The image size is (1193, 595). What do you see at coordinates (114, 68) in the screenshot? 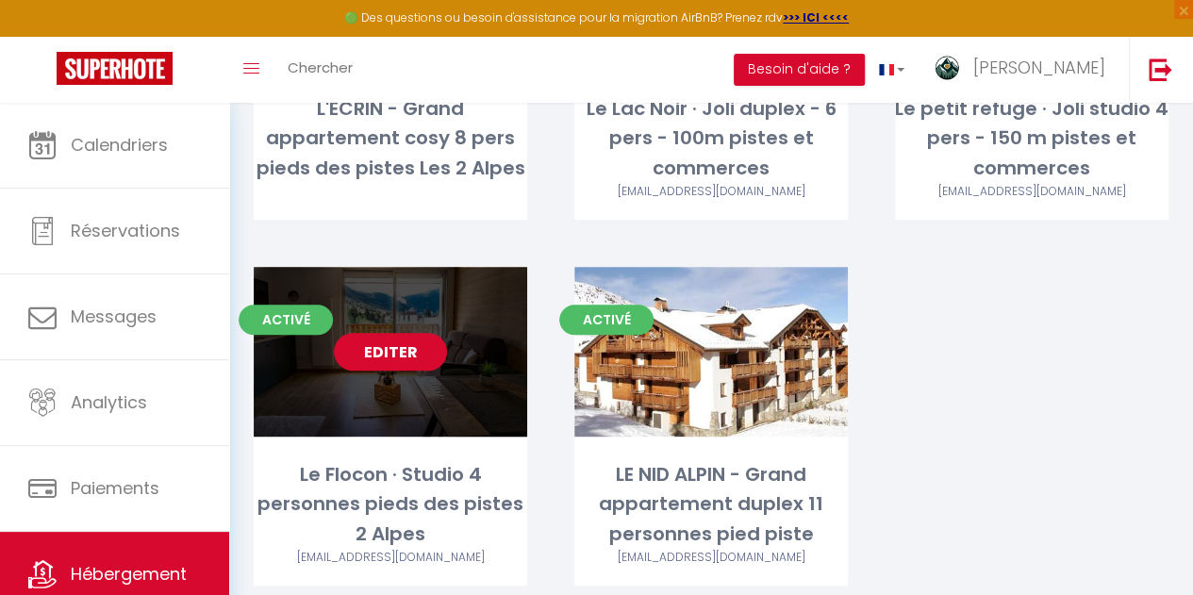
I see `img: Super Booking` at bounding box center [114, 68].